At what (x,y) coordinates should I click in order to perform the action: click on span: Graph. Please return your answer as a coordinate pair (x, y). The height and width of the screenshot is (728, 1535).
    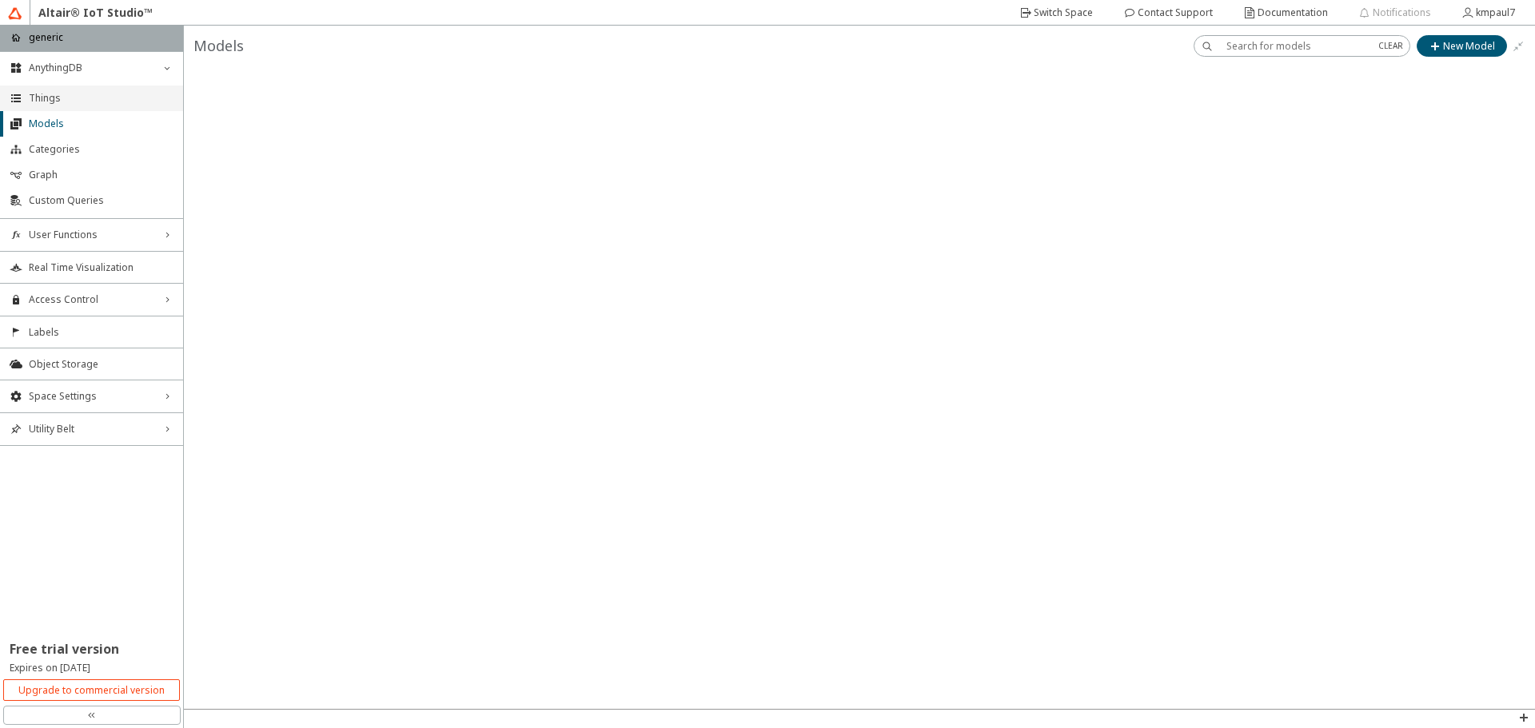
    Looking at the image, I should click on (101, 175).